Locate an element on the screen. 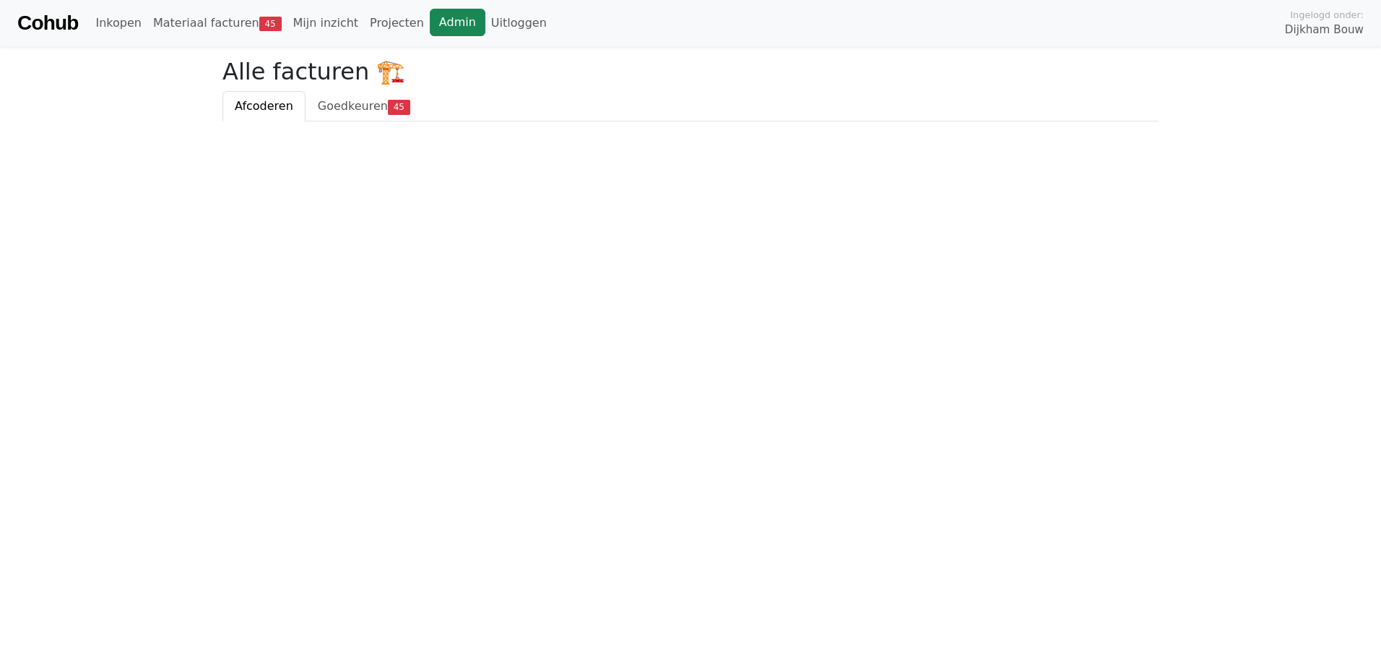  a: Uitloggen is located at coordinates (519, 23).